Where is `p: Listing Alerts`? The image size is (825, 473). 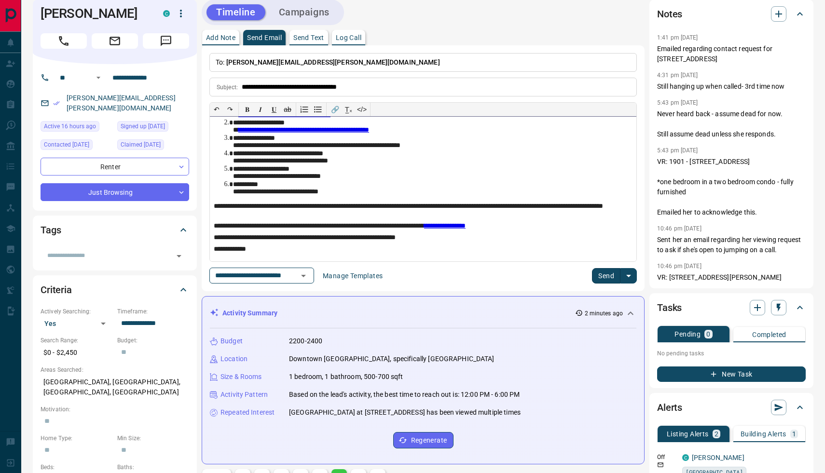 p: Listing Alerts is located at coordinates (688, 434).